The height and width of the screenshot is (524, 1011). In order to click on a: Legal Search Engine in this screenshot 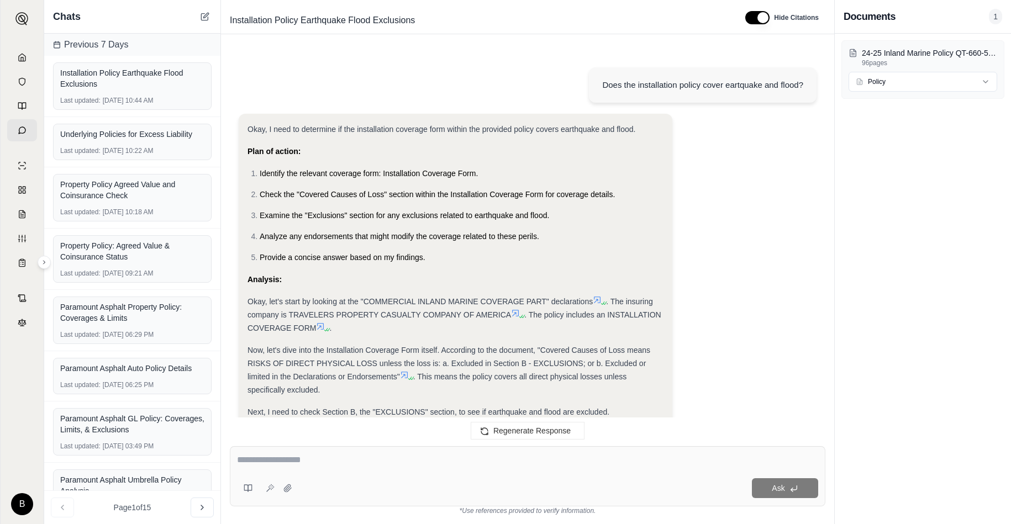, I will do `click(22, 322)`.